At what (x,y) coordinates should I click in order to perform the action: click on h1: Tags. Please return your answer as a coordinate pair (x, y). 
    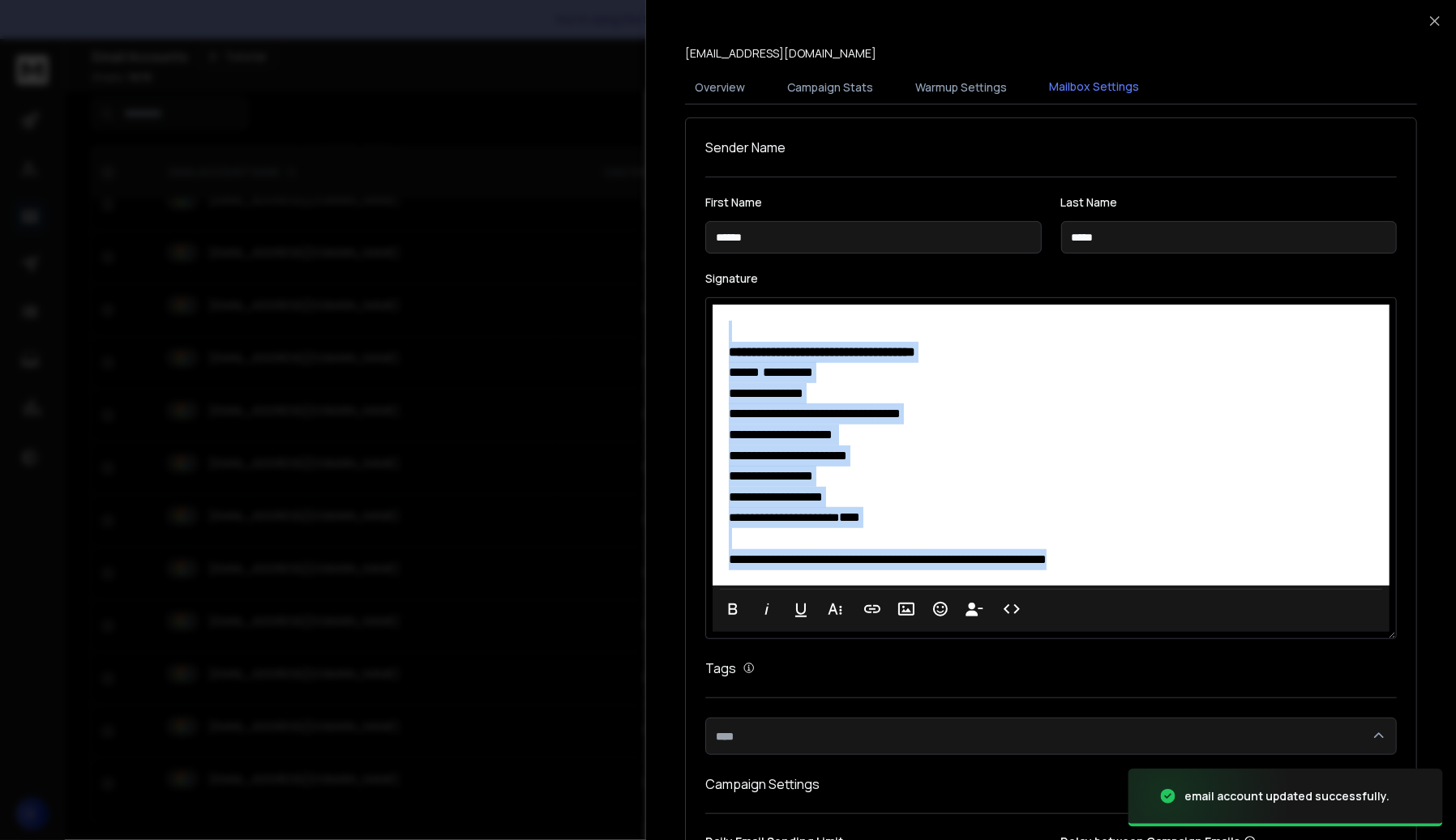
    Looking at the image, I should click on (721, 669).